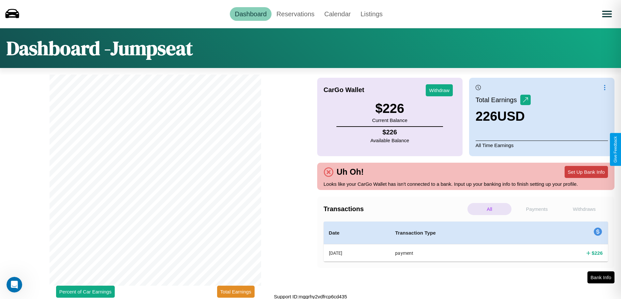 This screenshot has width=621, height=299. I want to click on h3: 226 USD, so click(503, 116).